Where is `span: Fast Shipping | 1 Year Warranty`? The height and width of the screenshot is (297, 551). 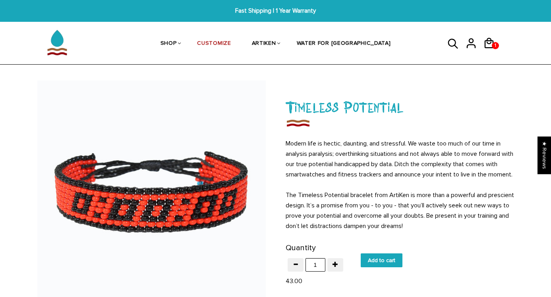
span: Fast Shipping | 1 Year Warranty is located at coordinates (275, 11).